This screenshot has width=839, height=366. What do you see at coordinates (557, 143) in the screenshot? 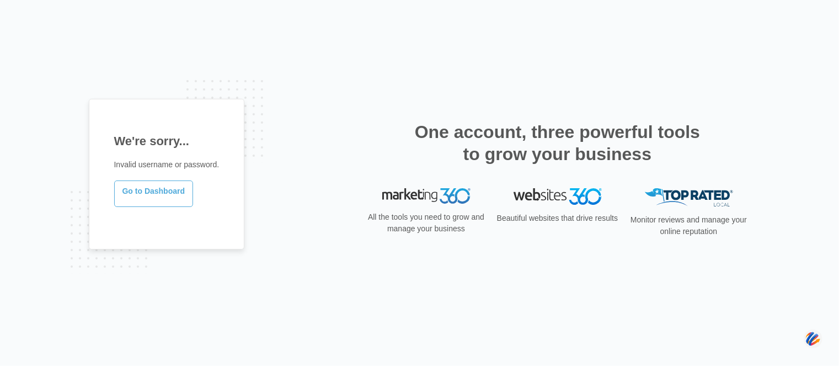
I see `h2: One account, three powerful tools to grow your business` at bounding box center [557, 143].